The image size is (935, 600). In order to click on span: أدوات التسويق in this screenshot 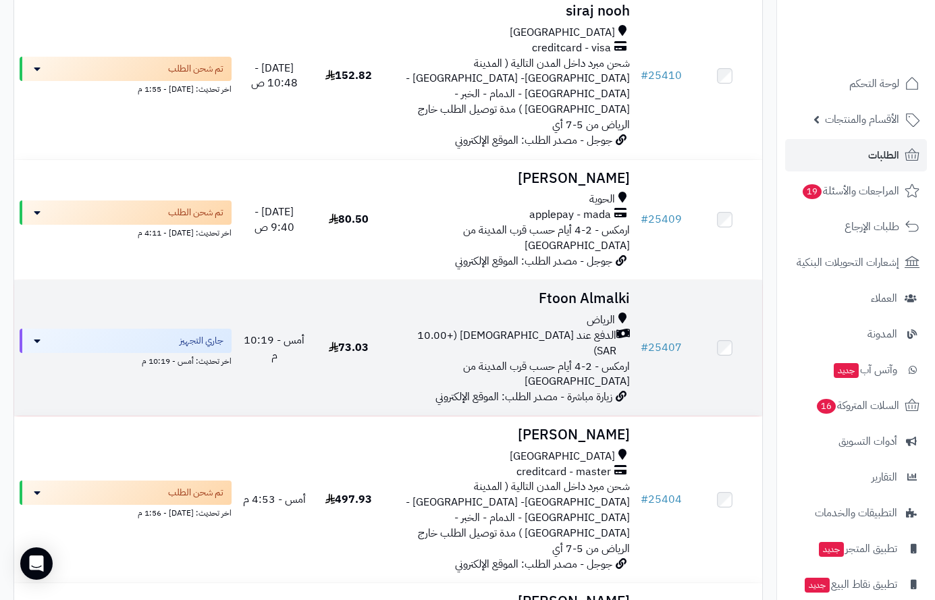, I will do `click(867, 441)`.